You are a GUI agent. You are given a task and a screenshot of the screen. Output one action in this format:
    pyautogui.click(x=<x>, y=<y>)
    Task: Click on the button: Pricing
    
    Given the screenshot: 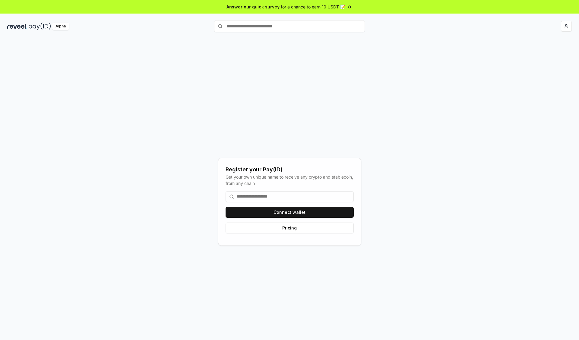 What is the action you would take?
    pyautogui.click(x=289, y=228)
    